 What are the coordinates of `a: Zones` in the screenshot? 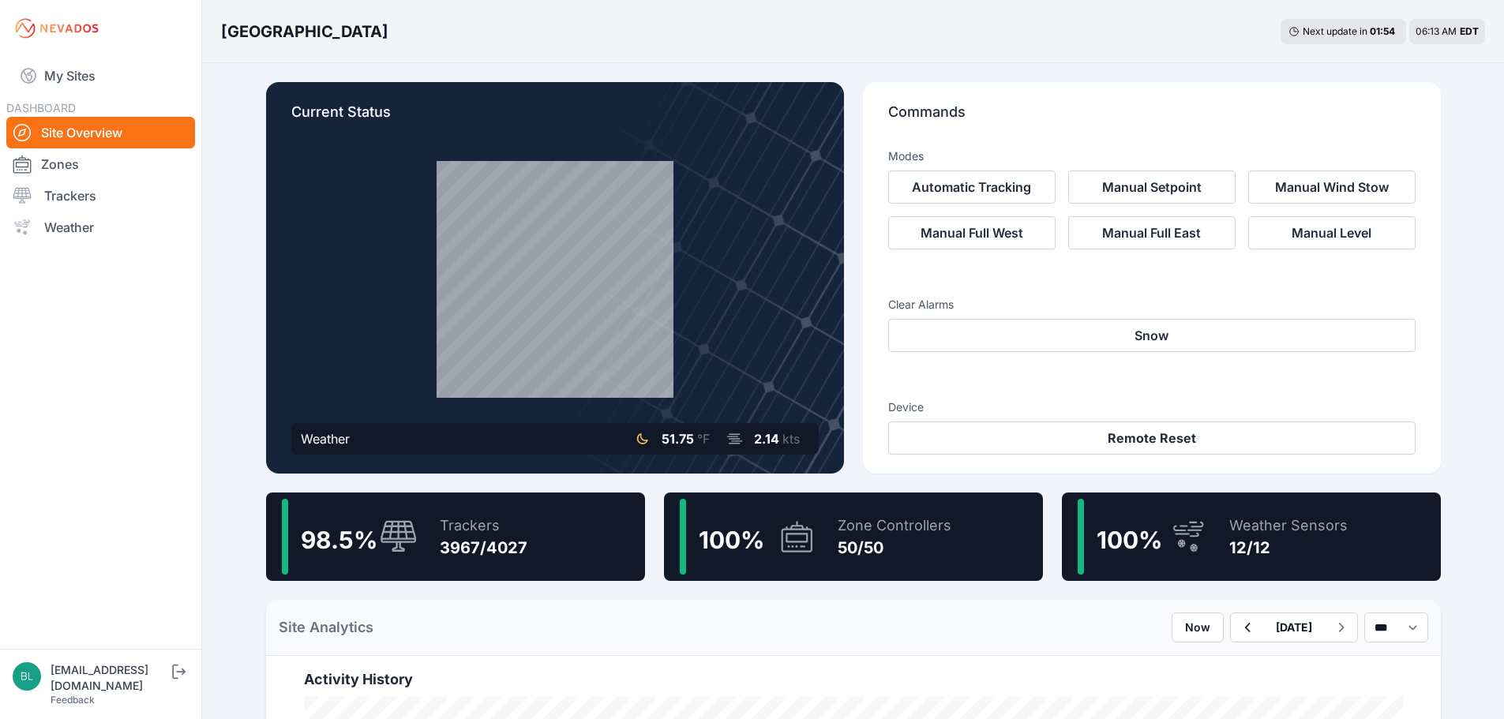 It's located at (100, 164).